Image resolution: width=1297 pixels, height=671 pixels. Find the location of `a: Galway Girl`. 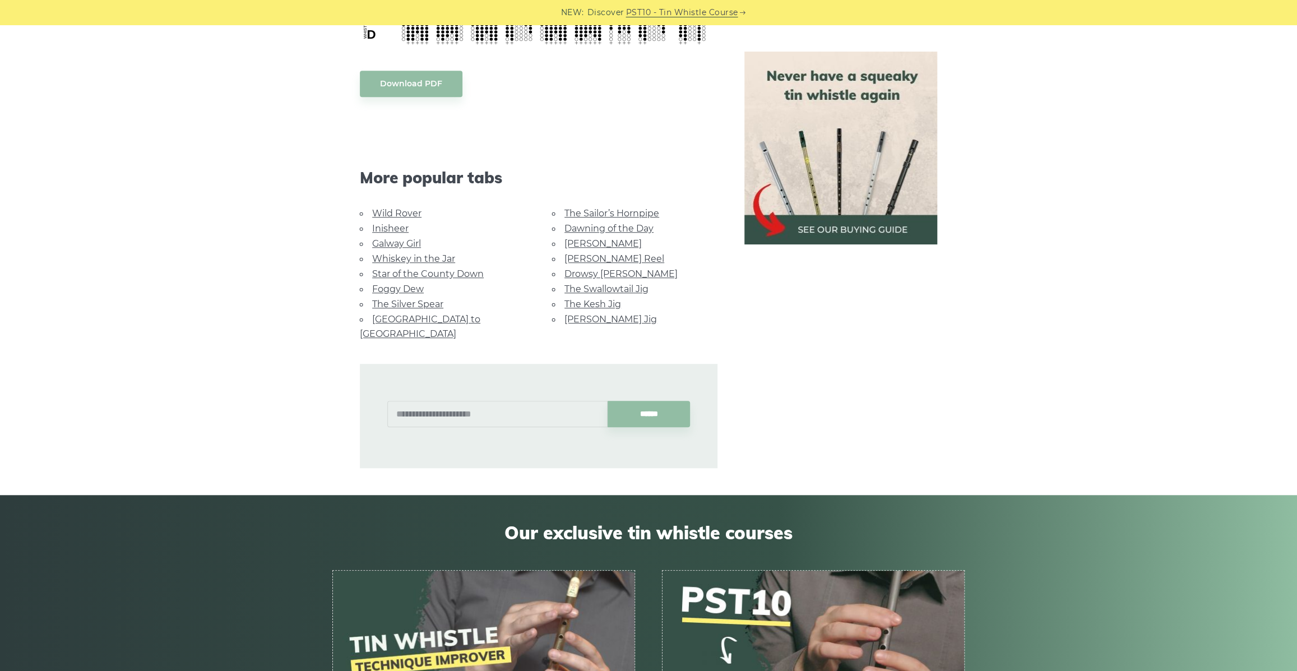

a: Galway Girl is located at coordinates (396, 243).